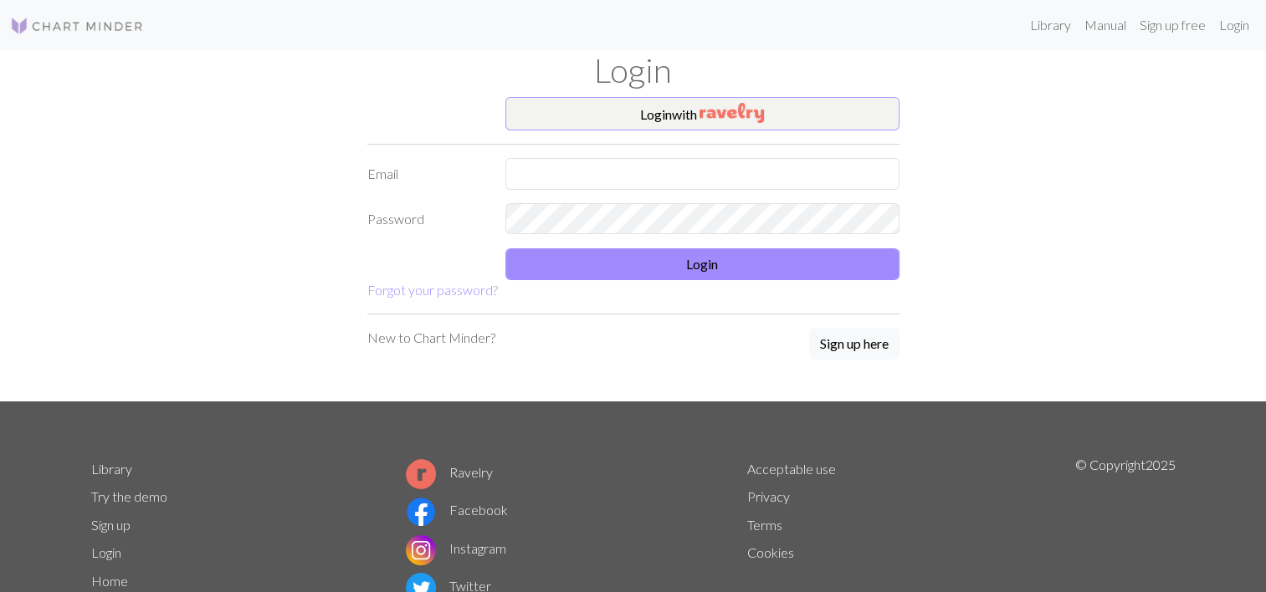 The image size is (1266, 592). Describe the element at coordinates (765, 524) in the screenshot. I see `a: Terms` at that location.